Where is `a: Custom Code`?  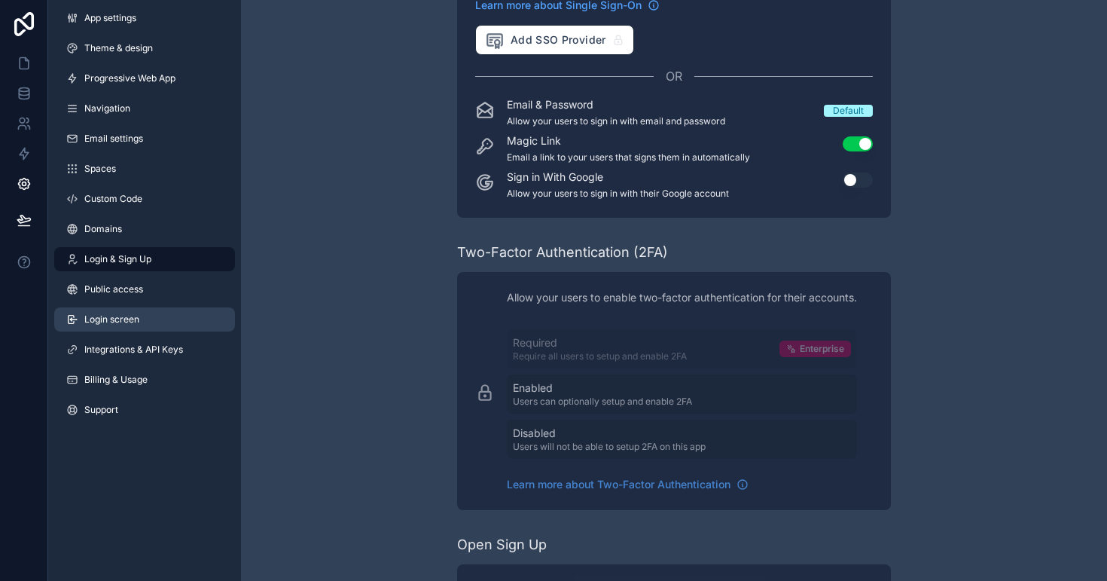 a: Custom Code is located at coordinates (145, 199).